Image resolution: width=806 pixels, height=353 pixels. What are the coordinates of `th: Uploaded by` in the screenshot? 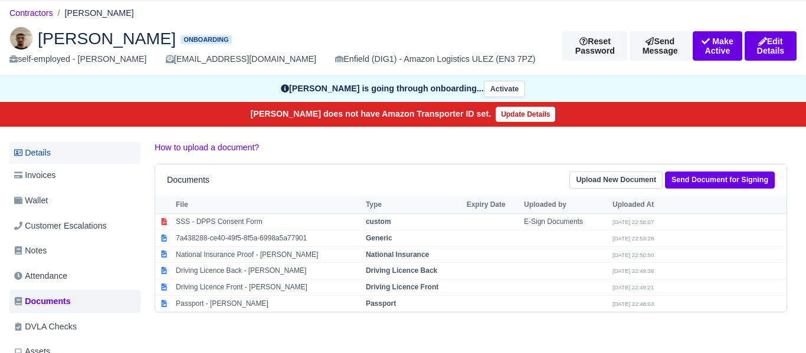 It's located at (565, 205).